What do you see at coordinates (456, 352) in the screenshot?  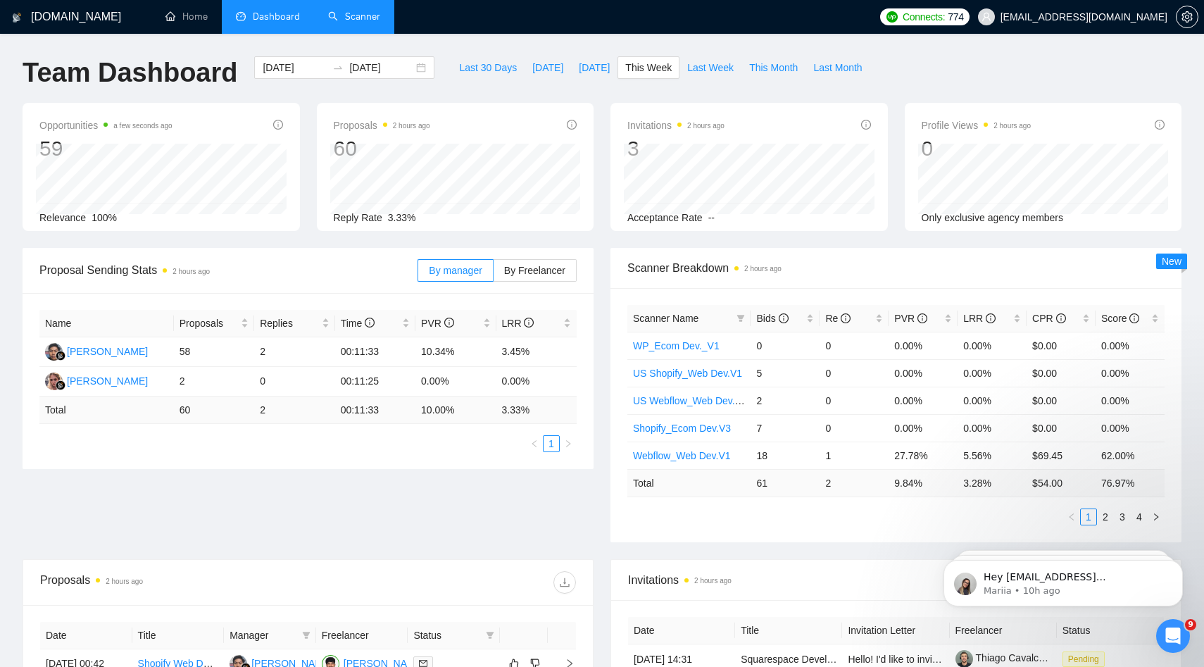 I see `td: 10.34%` at bounding box center [456, 352].